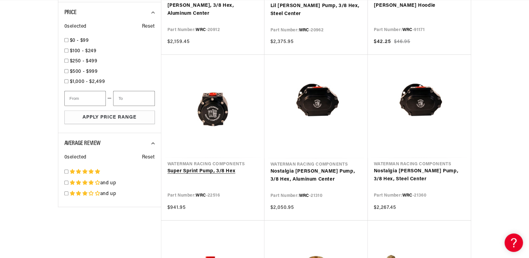  I want to click on span: $250 - $499, so click(84, 61).